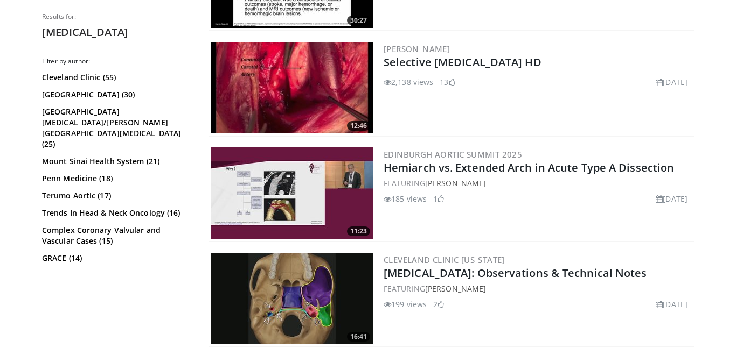 The image size is (736, 348). I want to click on span: 16:41, so click(358, 337).